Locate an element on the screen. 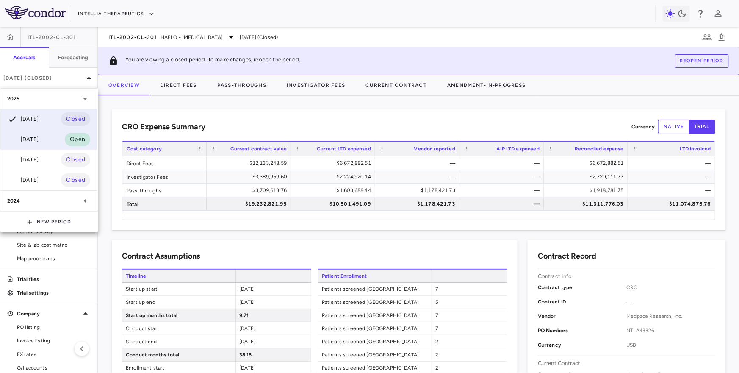 This screenshot has width=739, height=373. p: 2024 is located at coordinates (14, 201).